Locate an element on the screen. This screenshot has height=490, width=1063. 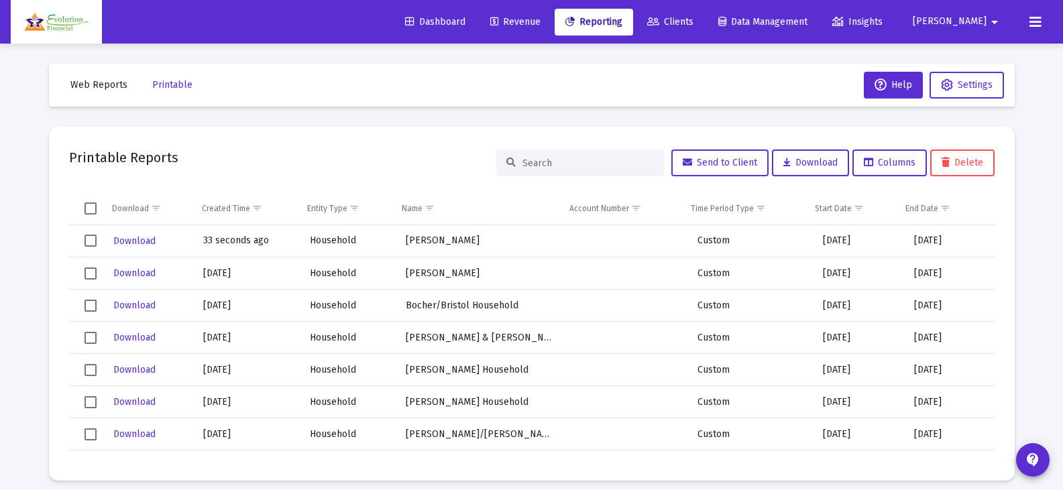
input: Search is located at coordinates (588, 163).